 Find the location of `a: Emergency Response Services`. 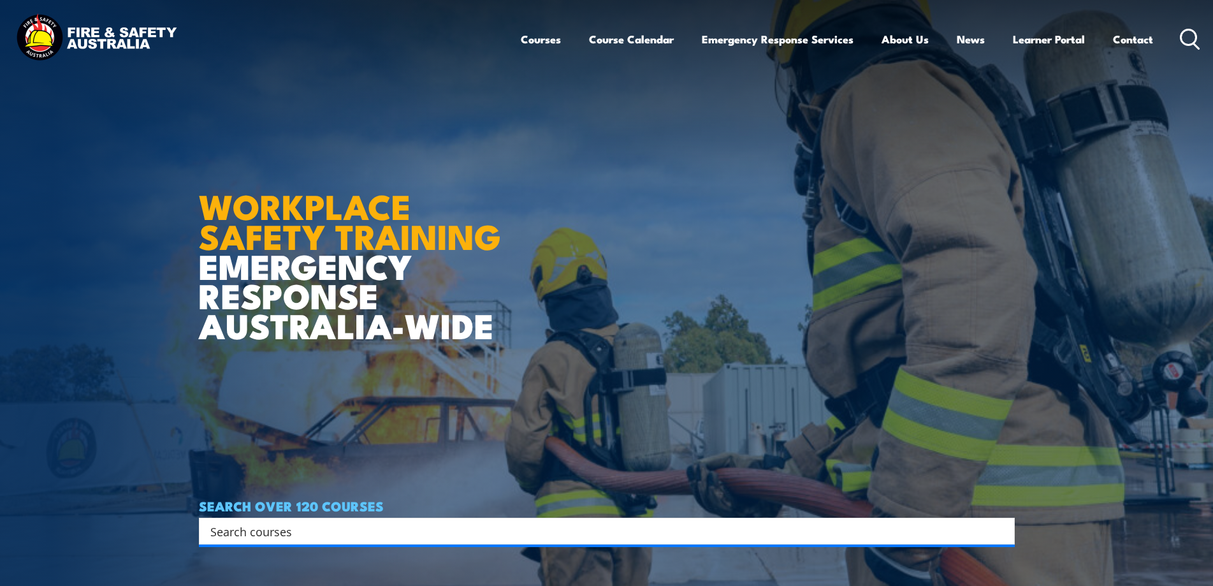

a: Emergency Response Services is located at coordinates (778, 39).